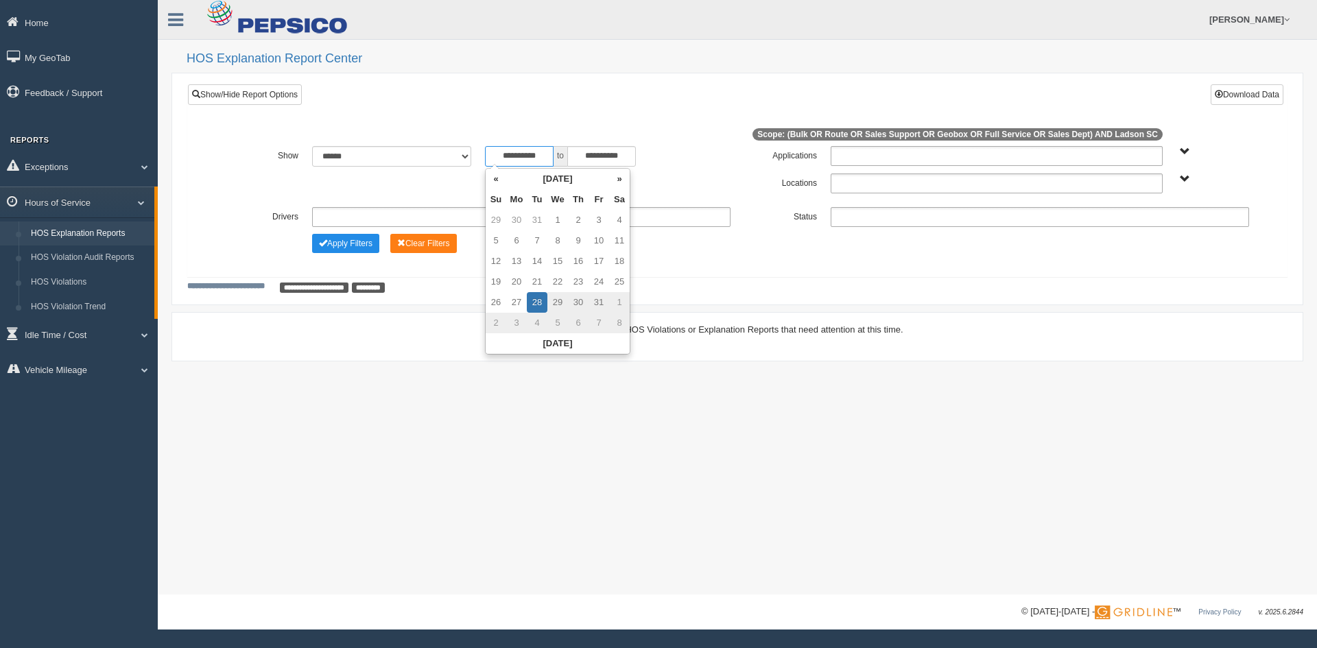  I want to click on td: 13, so click(517, 261).